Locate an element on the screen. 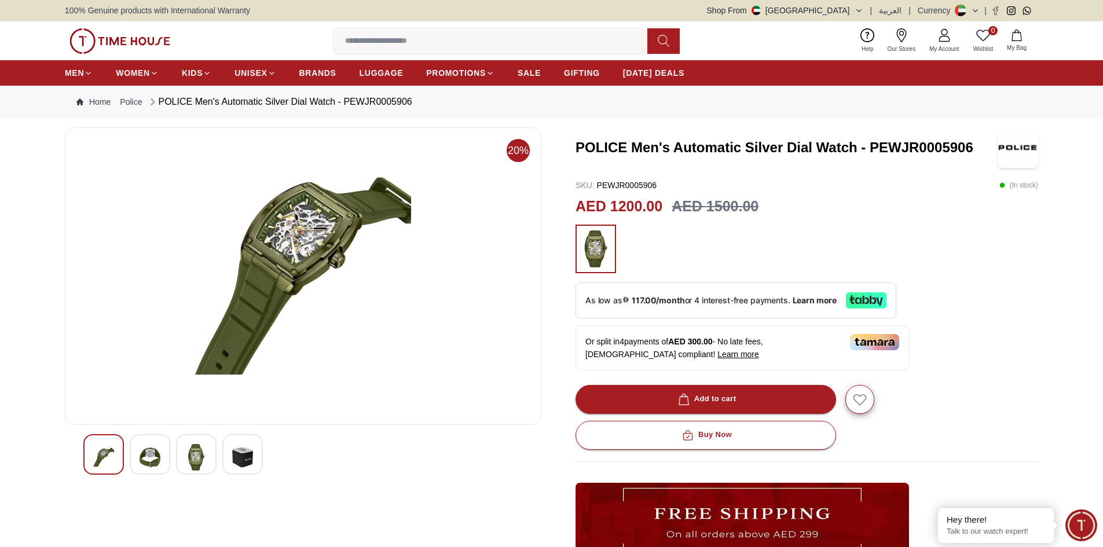 Image resolution: width=1103 pixels, height=547 pixels. button: Buy Now is located at coordinates (706, 435).